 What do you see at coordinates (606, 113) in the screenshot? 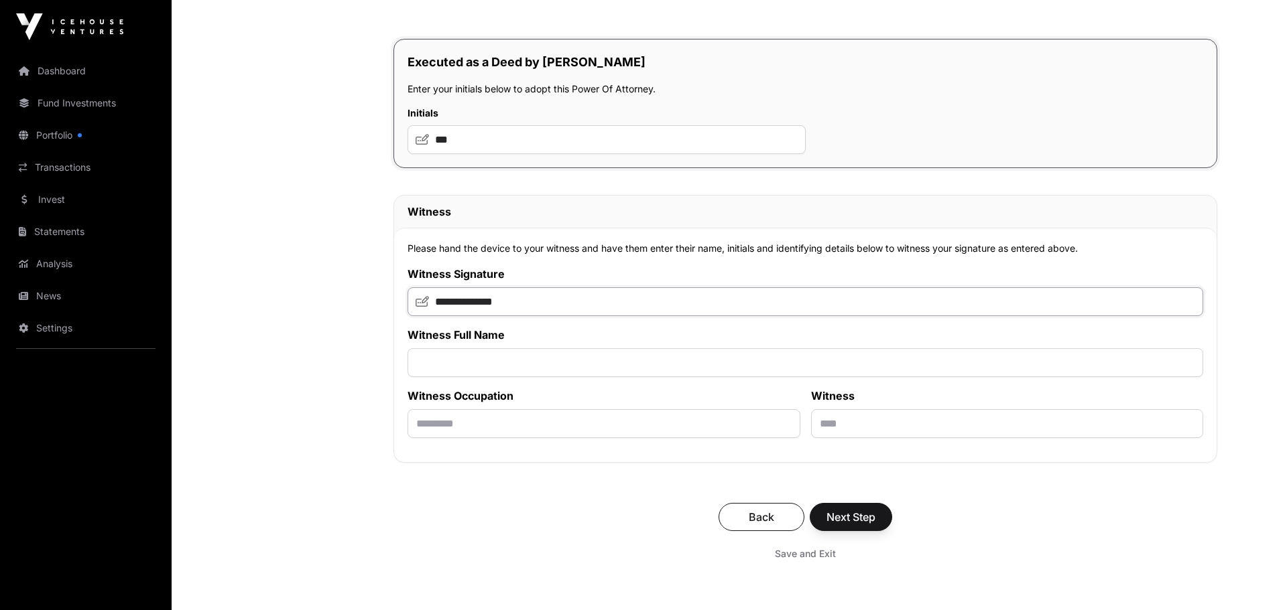
I see `label: Initials` at bounding box center [606, 113].